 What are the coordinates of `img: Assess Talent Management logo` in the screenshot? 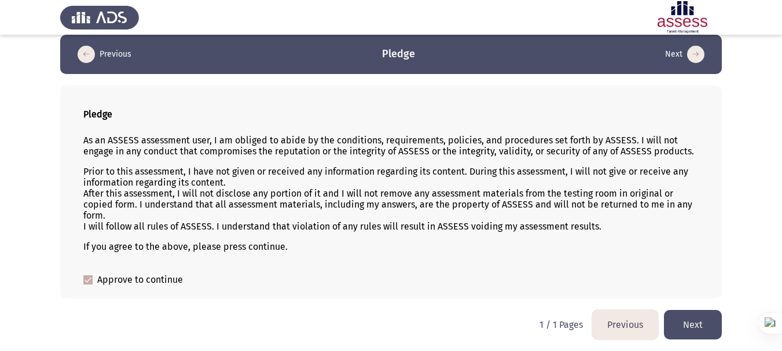 It's located at (100, 17).